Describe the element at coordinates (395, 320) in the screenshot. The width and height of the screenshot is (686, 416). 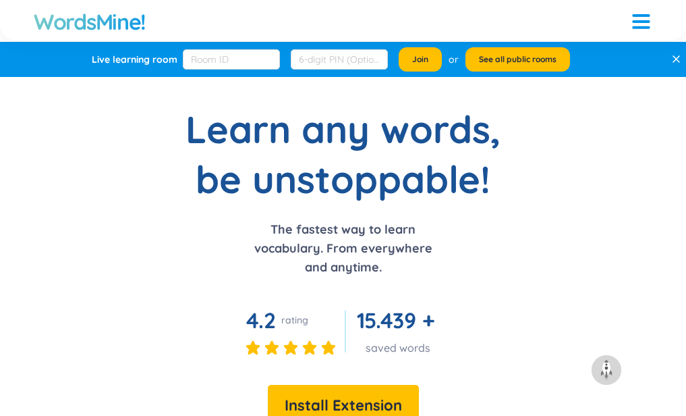
I see `span: 15.439 +` at that location.